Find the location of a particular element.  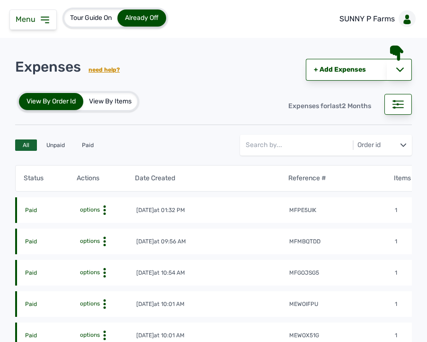

span: at 10:54 AM is located at coordinates (170, 272).